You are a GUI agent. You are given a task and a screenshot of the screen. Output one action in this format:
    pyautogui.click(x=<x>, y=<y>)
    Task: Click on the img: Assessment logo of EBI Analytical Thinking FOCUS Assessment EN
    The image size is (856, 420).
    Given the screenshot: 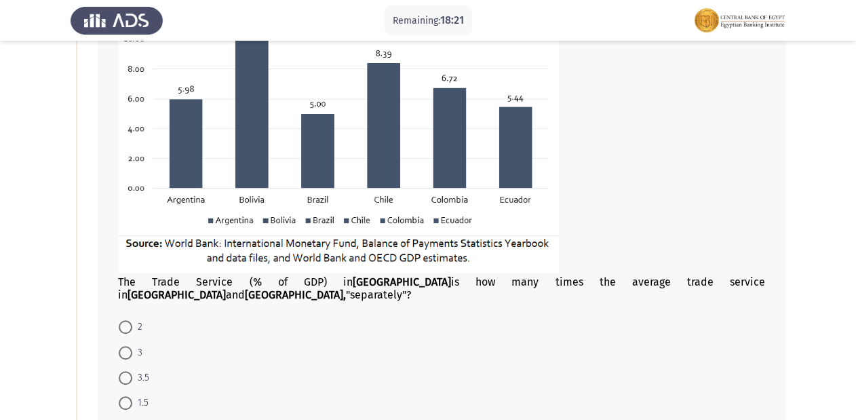 What is the action you would take?
    pyautogui.click(x=739, y=20)
    